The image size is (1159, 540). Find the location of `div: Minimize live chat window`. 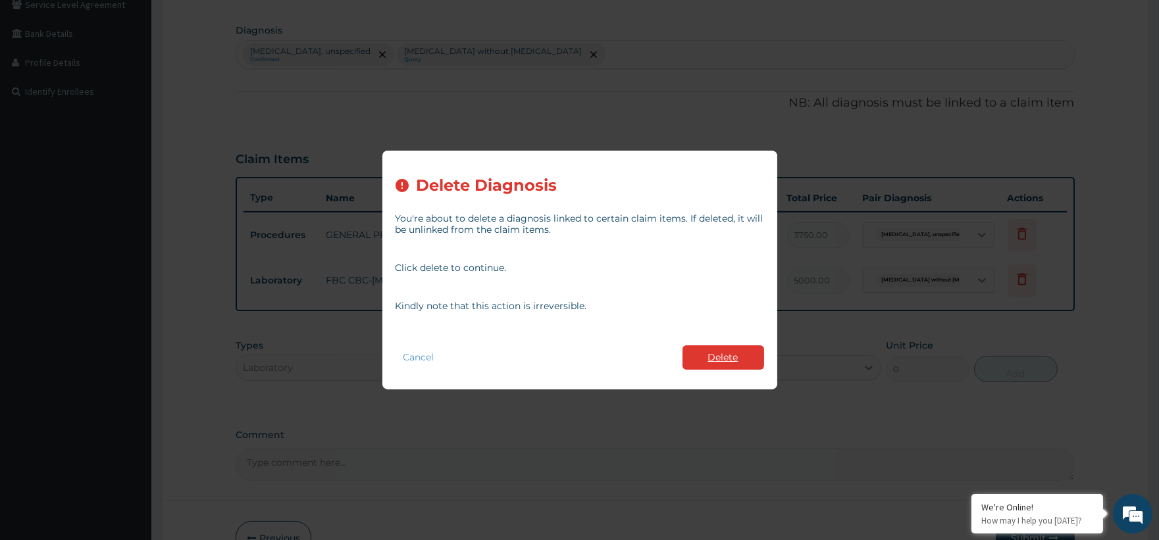

div: Minimize live chat window is located at coordinates (232, 22).